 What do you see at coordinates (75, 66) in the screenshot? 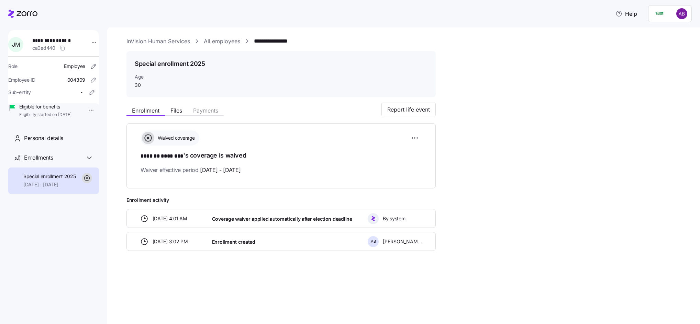
I see `span: Employee` at bounding box center [75, 66].